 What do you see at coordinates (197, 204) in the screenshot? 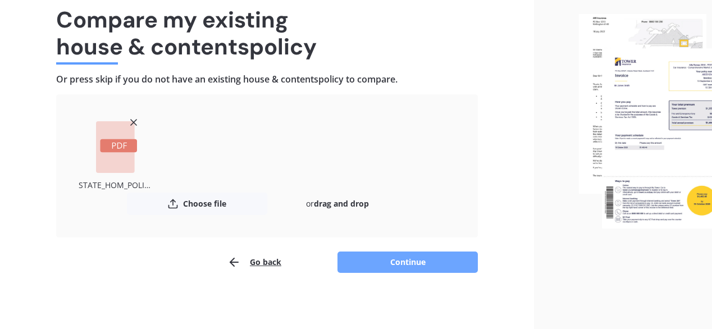
I see `button: Choose file` at bounding box center [197, 204].